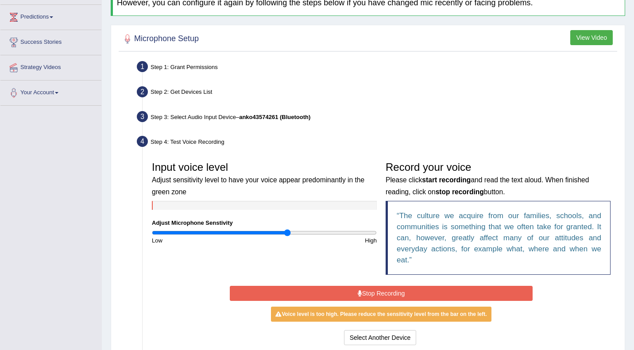  I want to click on button: Stop Recording, so click(381, 294).